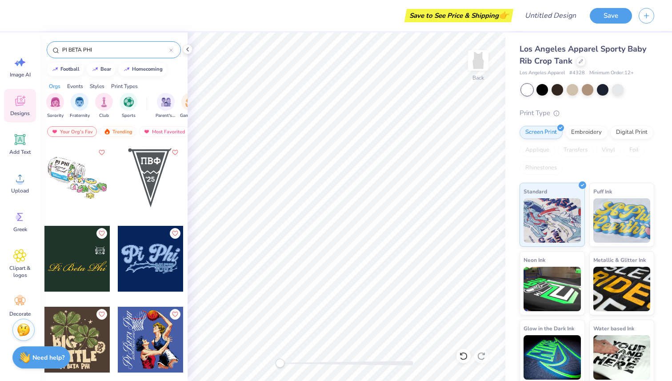  What do you see at coordinates (20, 191) in the screenshot?
I see `span: Upload` at bounding box center [20, 191].